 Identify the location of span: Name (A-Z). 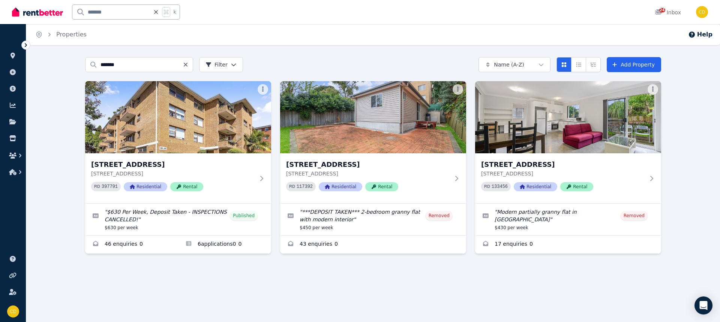
(509, 65).